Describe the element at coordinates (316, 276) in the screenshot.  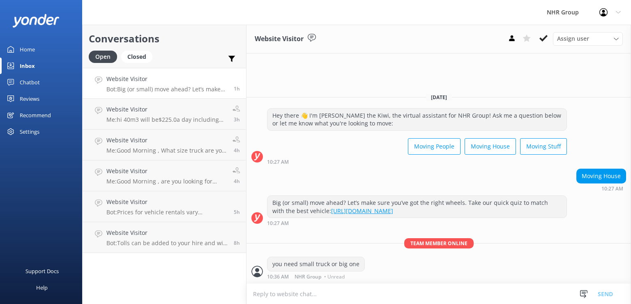
I see `div: Sep 09 2025 10:36am (UTC +12:00) Pacific/Auckland` at that location.